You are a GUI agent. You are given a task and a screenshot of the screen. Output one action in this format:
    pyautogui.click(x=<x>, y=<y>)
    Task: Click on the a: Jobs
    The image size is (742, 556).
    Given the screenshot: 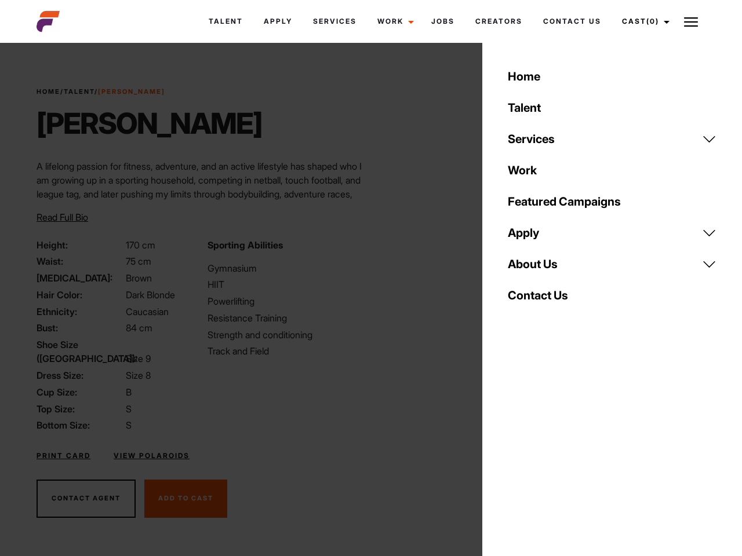 What is the action you would take?
    pyautogui.click(x=443, y=21)
    